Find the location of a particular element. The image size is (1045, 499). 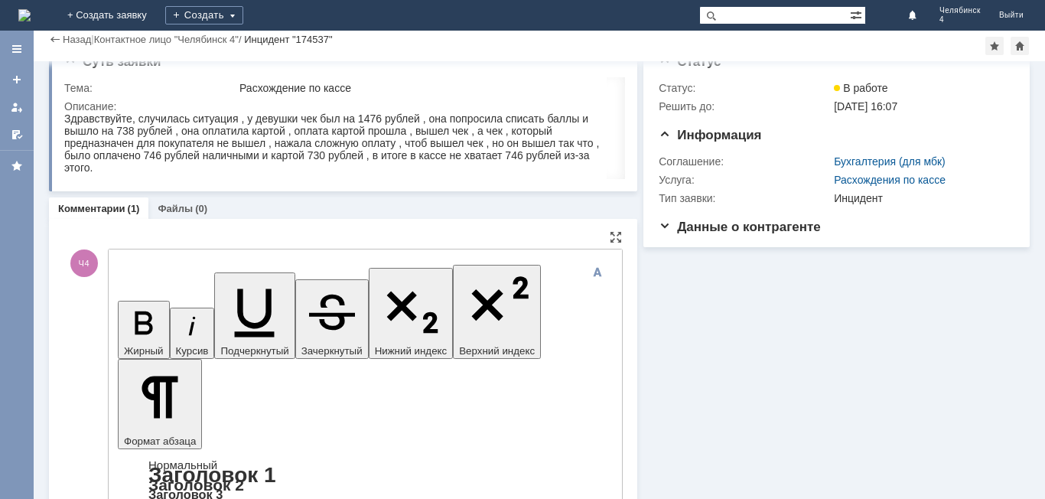

div: Добавить в избранное is located at coordinates (994, 46).